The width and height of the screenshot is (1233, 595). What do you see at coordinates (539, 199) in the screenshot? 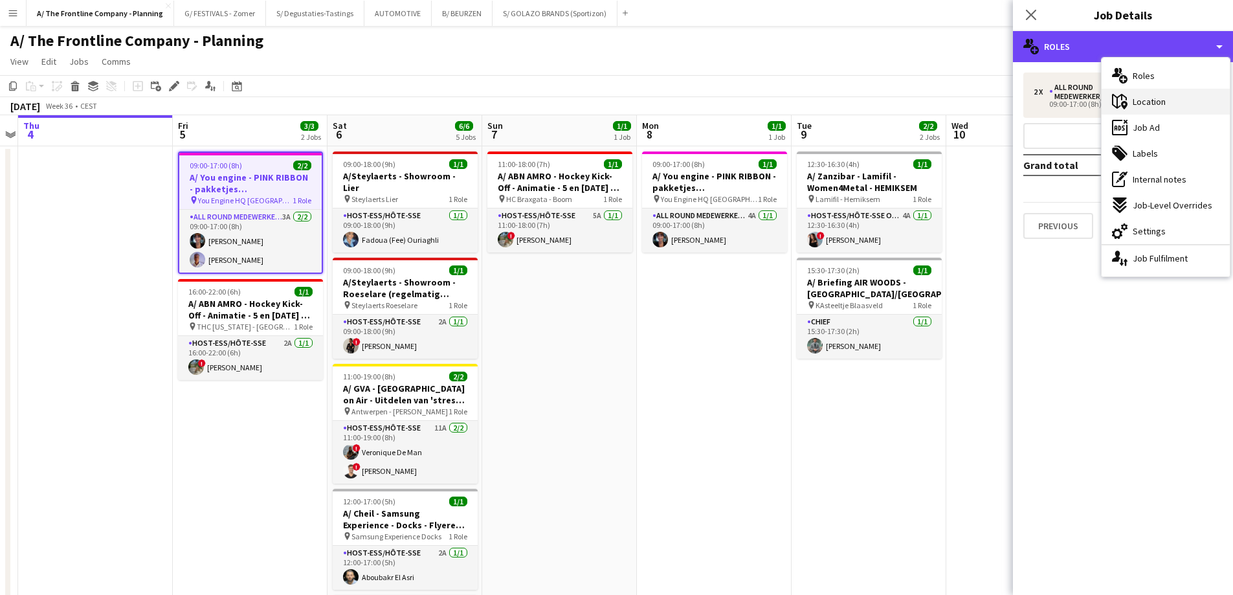
I see `span: HC Braxgata - Boom` at bounding box center [539, 199].